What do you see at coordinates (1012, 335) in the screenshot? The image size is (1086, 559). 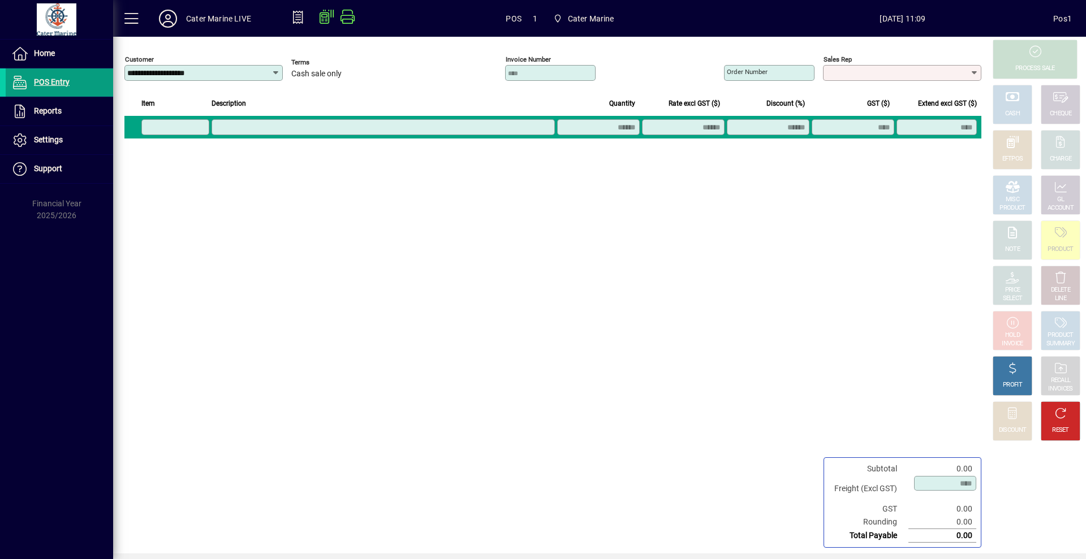 I see `div: HOLD` at bounding box center [1012, 335].